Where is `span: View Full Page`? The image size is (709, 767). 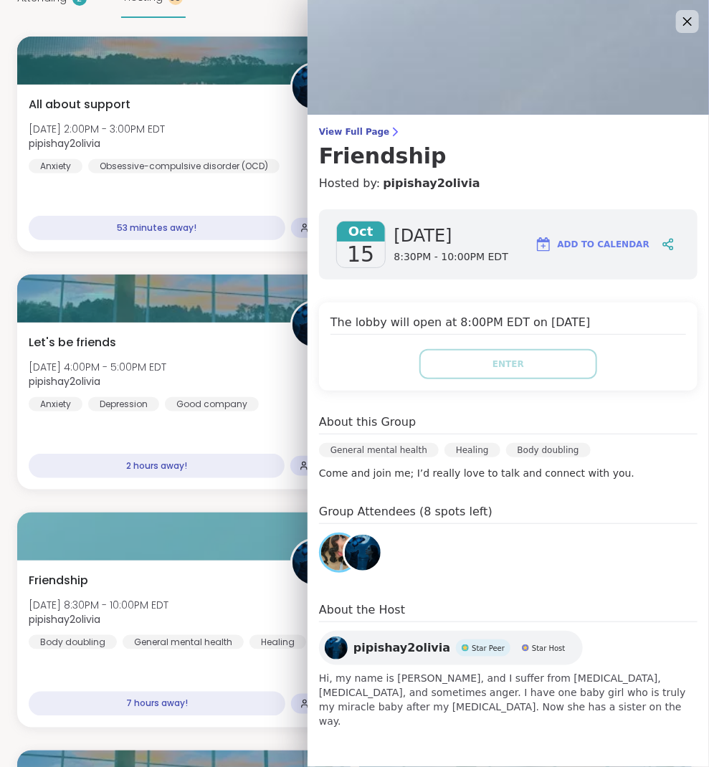 span: View Full Page is located at coordinates (508, 132).